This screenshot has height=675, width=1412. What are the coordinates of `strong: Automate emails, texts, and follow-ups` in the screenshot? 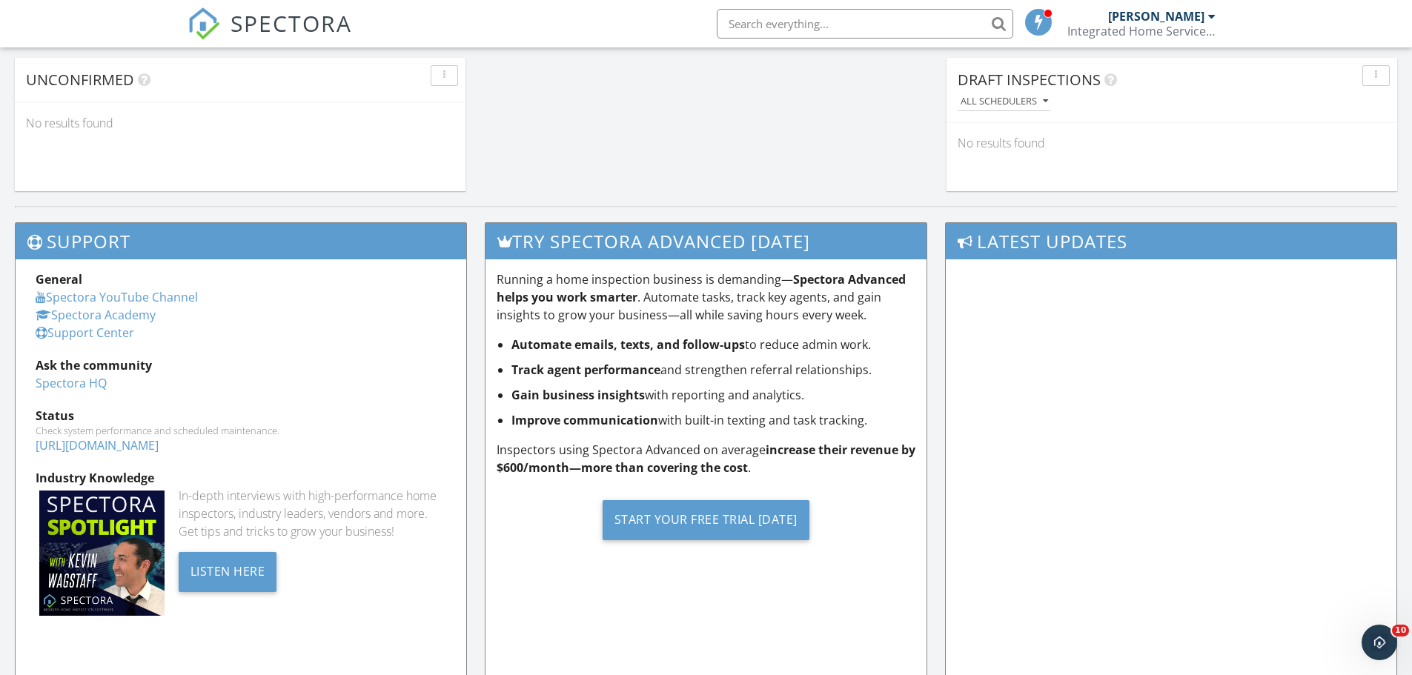 It's located at (628, 345).